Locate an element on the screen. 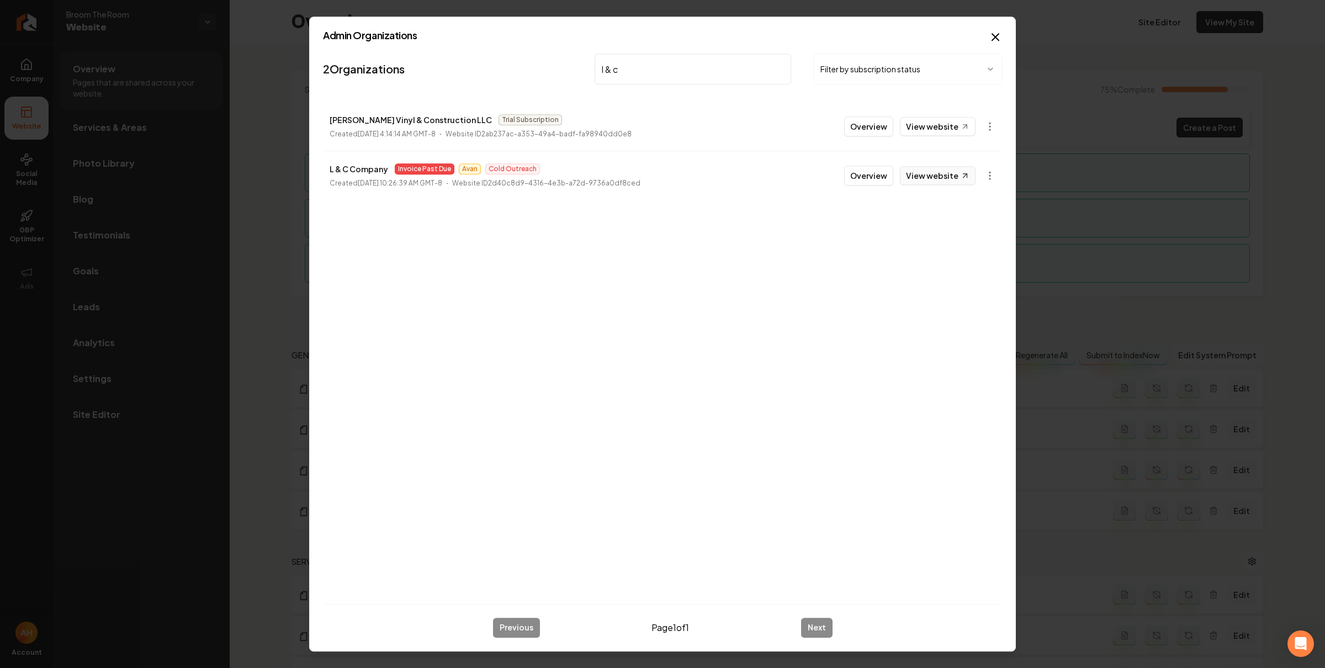  span: Cold Outreach is located at coordinates (512, 169).